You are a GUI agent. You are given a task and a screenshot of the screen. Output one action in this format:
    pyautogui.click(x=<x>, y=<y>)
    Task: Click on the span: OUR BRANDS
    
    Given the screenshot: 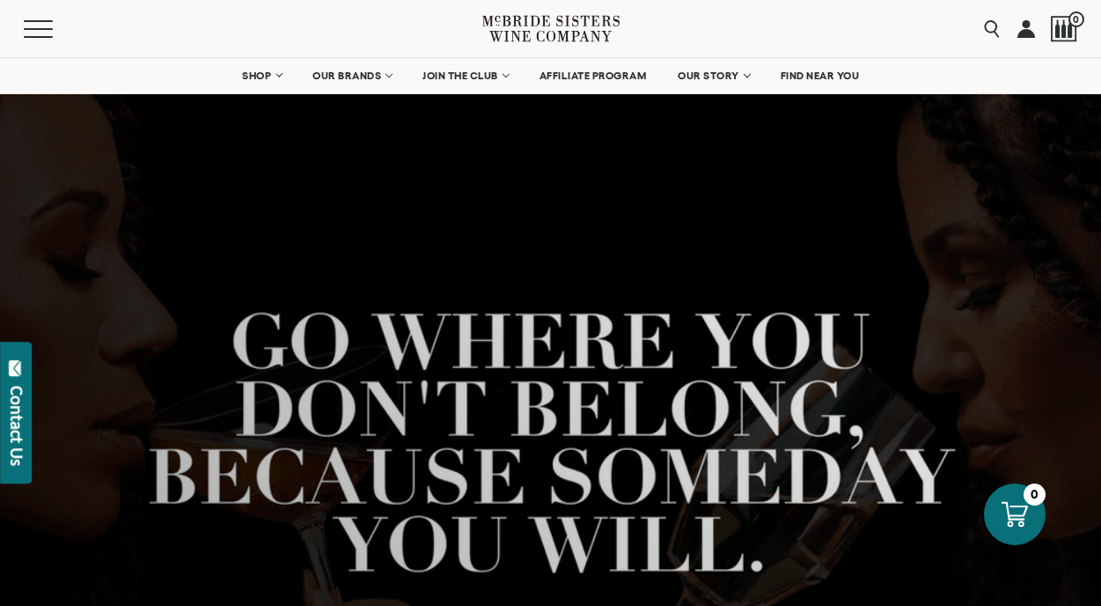 What is the action you would take?
    pyautogui.click(x=347, y=76)
    